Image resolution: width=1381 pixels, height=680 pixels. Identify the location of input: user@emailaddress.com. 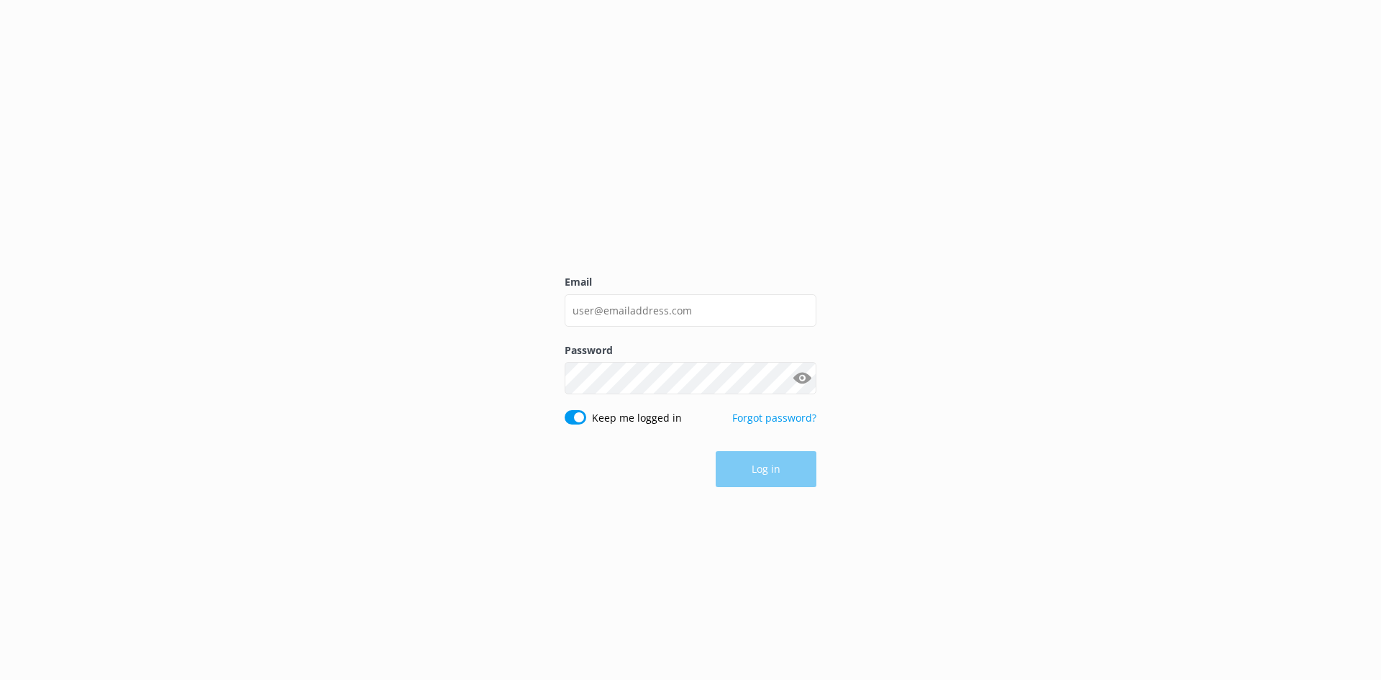
(690, 310).